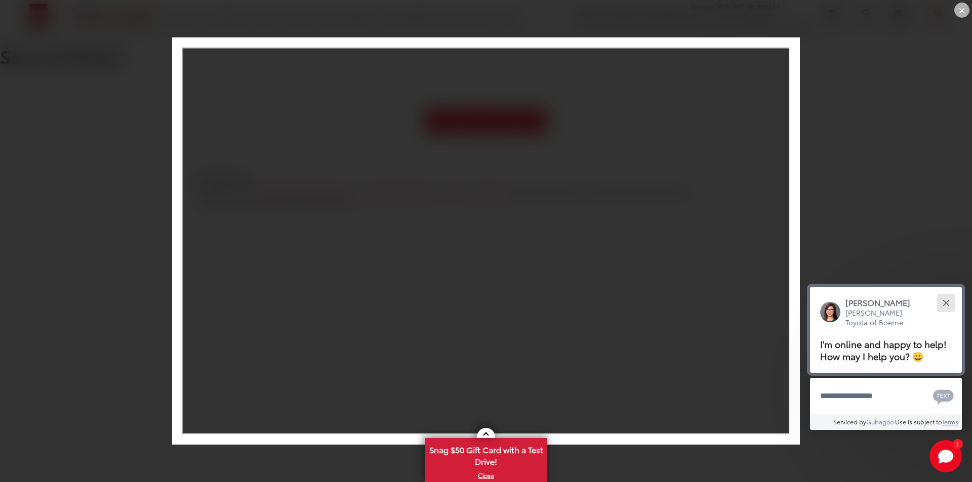  Describe the element at coordinates (918, 422) in the screenshot. I see `span: Use is subject to` at that location.